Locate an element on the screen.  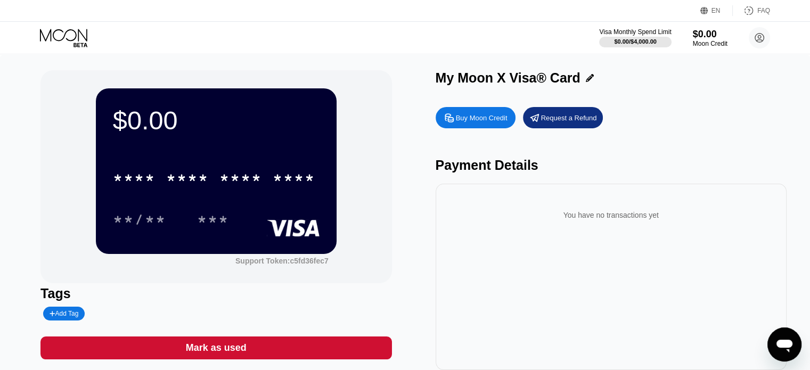
div: Moon Credit is located at coordinates (710, 44).